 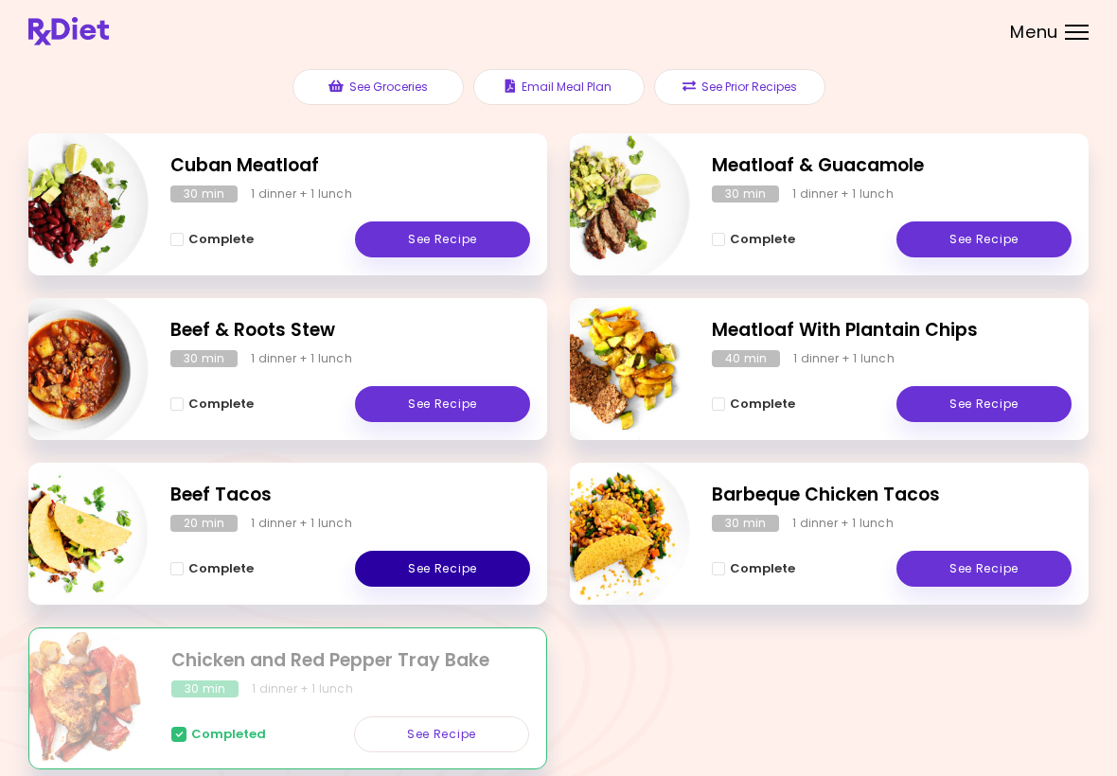 I want to click on button: See Prior Recipes, so click(x=739, y=87).